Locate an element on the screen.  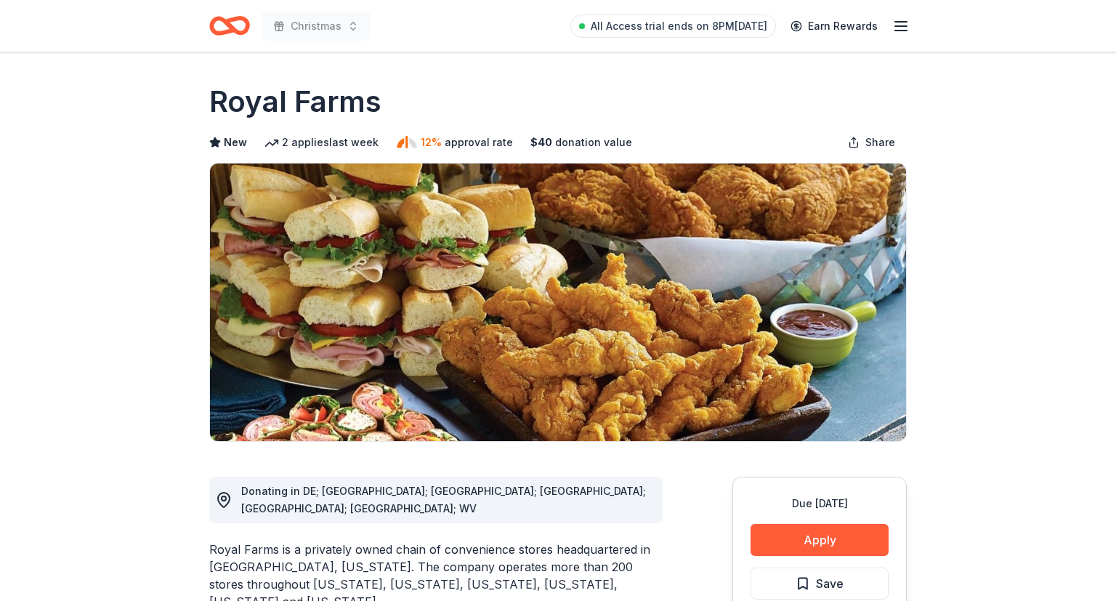
span: $ 40 is located at coordinates (541, 142).